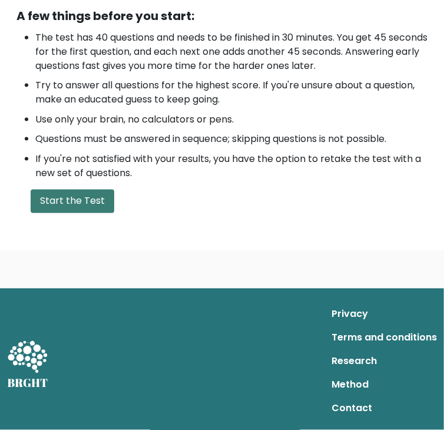 This screenshot has height=430, width=444. What do you see at coordinates (222, 16) in the screenshot?
I see `div: A few things before you start:` at bounding box center [222, 16].